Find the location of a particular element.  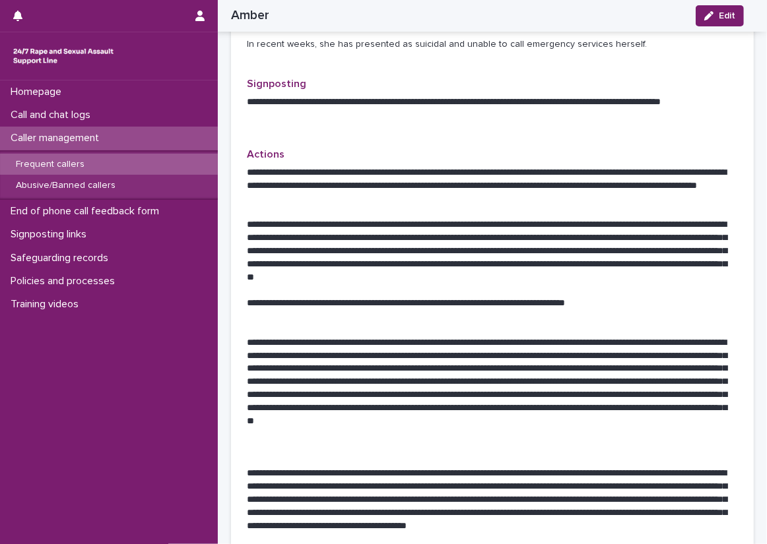

p: Call and chat logs is located at coordinates (53, 115).